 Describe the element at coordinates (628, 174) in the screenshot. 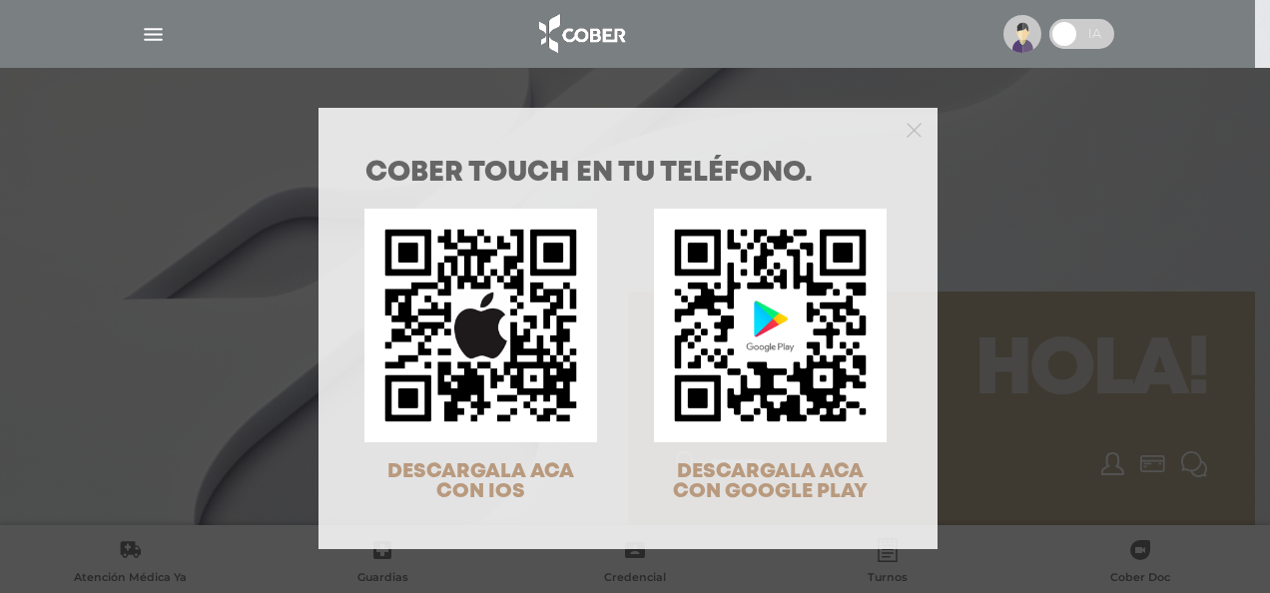

I see `h1: COBER TOUCH en tu teléfono.` at that location.